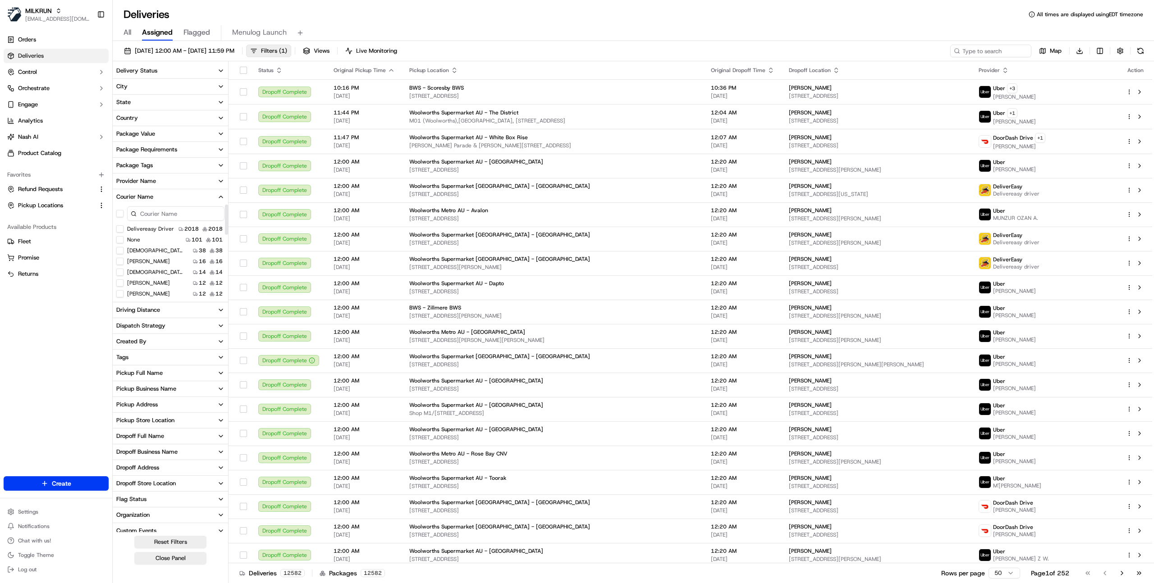  Describe the element at coordinates (151, 229) in the screenshot. I see `label: Delivereasy driver` at that location.